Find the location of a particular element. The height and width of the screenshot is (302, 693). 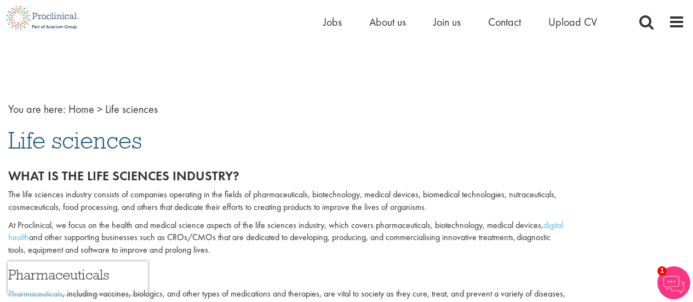

span: Join us is located at coordinates (447, 22).